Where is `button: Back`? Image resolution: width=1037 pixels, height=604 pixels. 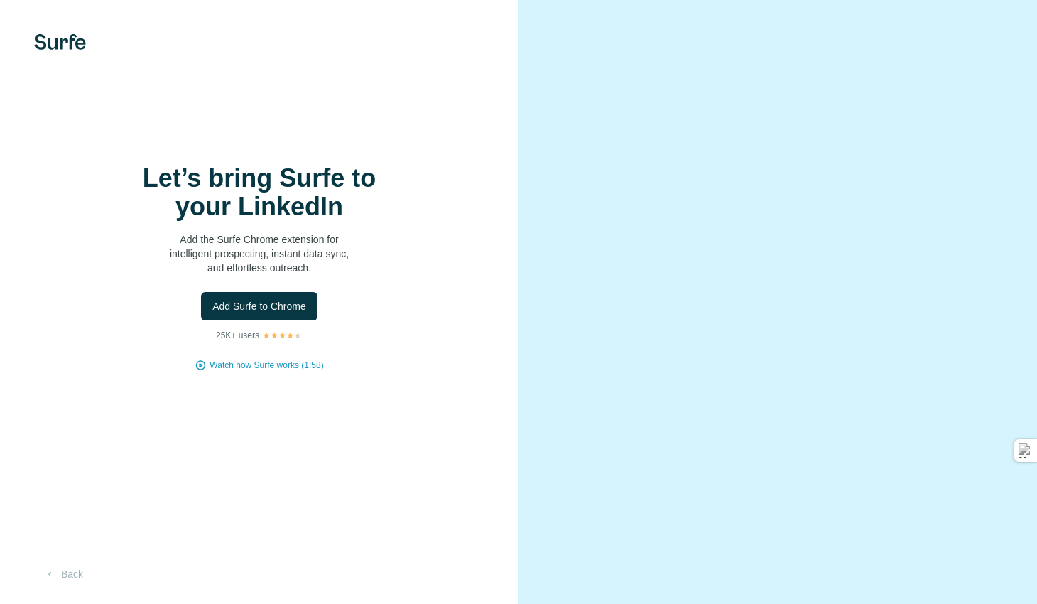
button: Back is located at coordinates (63, 574).